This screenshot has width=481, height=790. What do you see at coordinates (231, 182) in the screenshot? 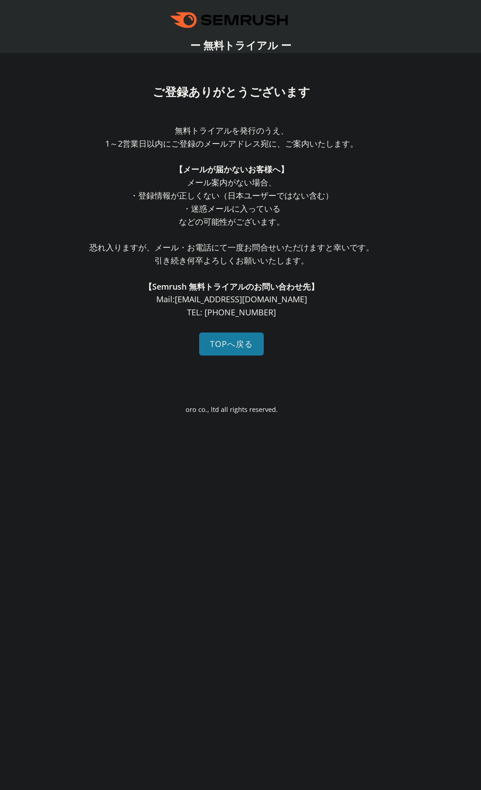
I see `span: メール案内がない場合、` at bounding box center [231, 182].